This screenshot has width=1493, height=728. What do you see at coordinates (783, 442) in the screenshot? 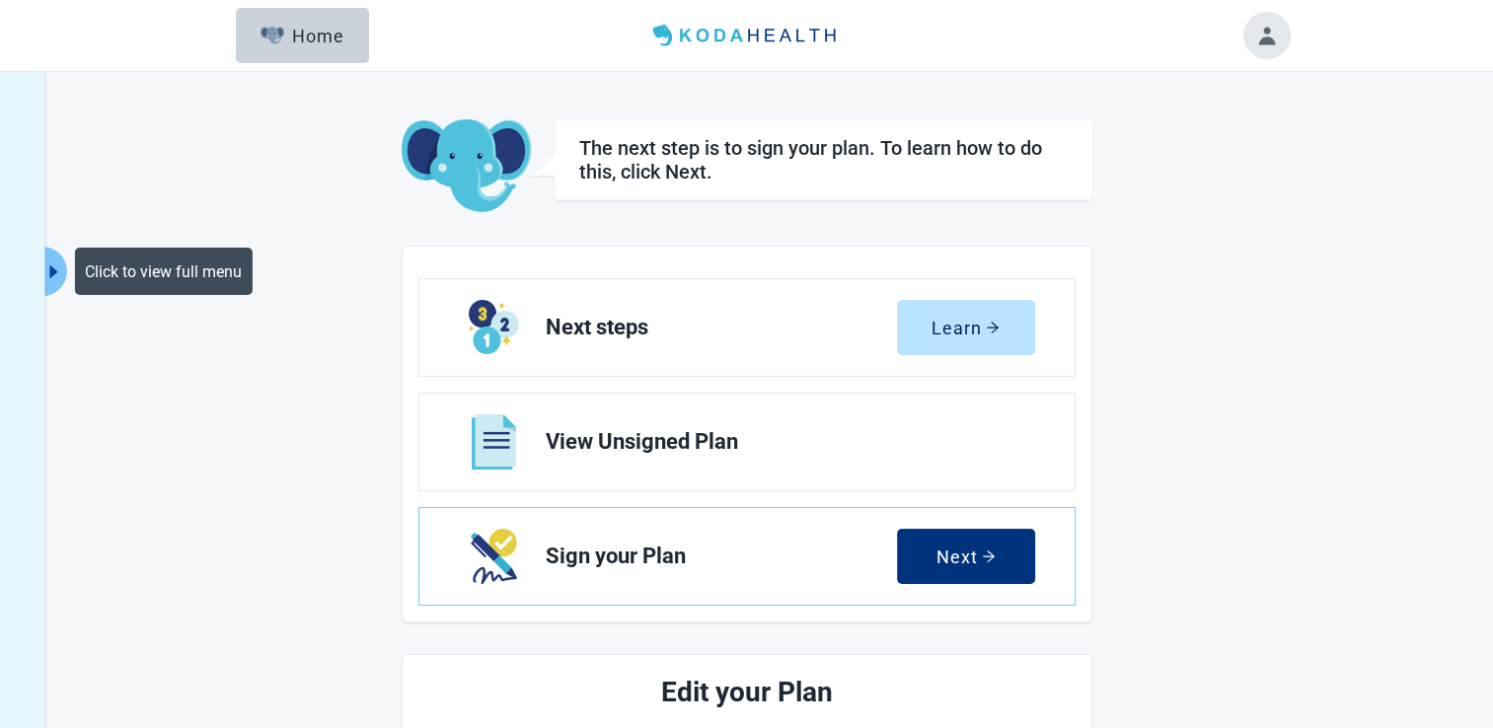
I see `span: View Unsigned Plan` at bounding box center [783, 442].